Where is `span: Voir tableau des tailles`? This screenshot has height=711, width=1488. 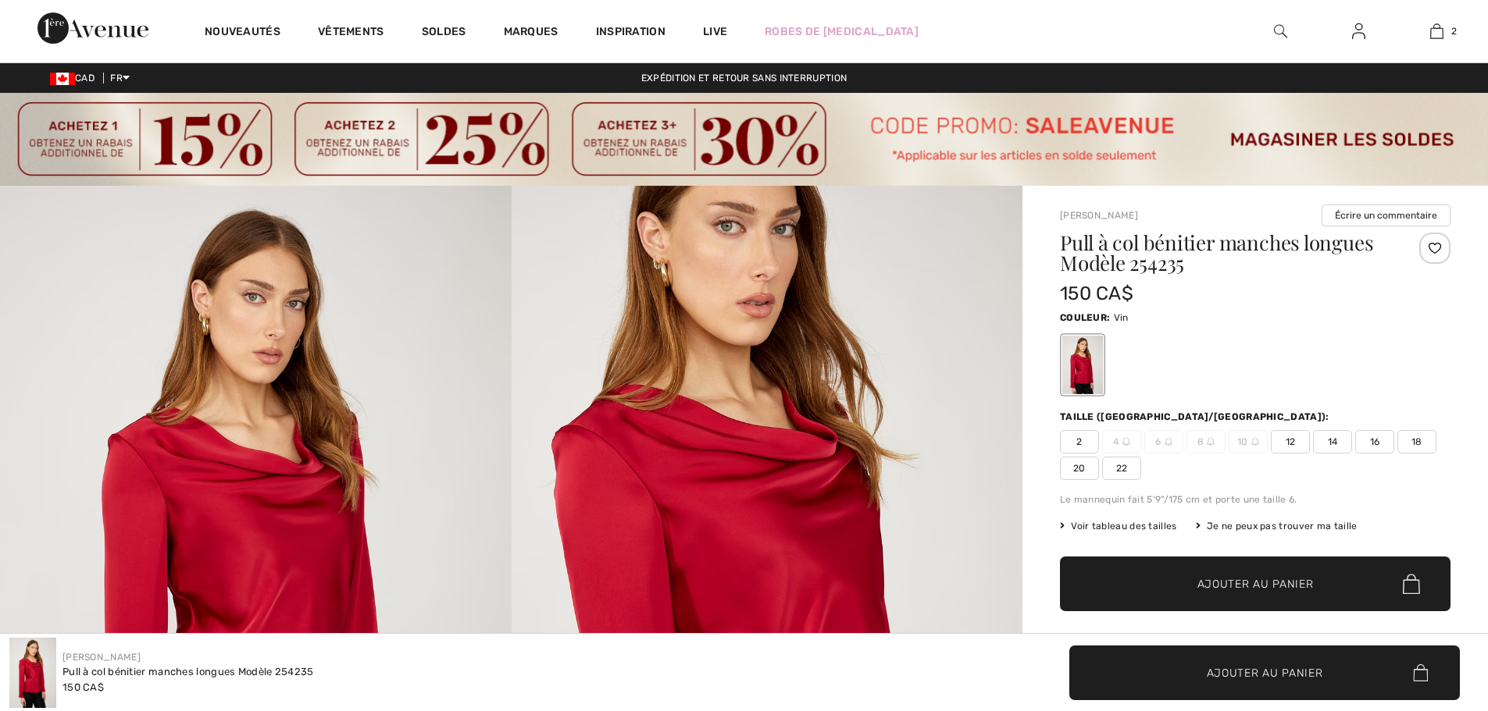
span: Voir tableau des tailles is located at coordinates (1118, 526).